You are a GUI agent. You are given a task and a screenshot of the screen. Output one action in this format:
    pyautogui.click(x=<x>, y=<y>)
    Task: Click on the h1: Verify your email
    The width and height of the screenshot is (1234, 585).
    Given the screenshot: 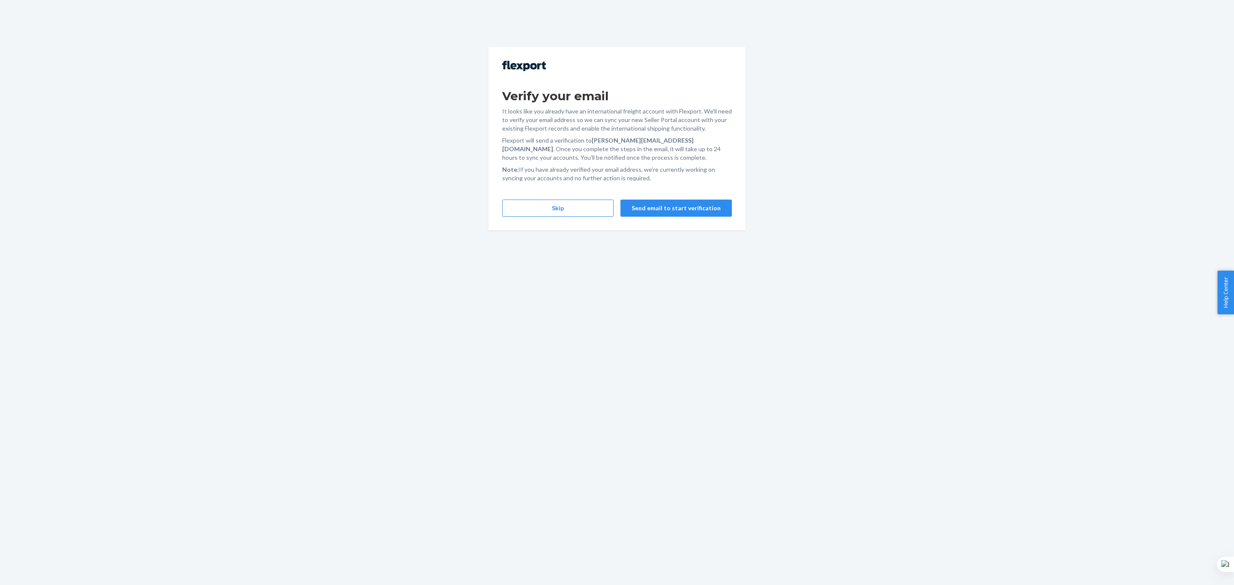 What is the action you would take?
    pyautogui.click(x=617, y=96)
    